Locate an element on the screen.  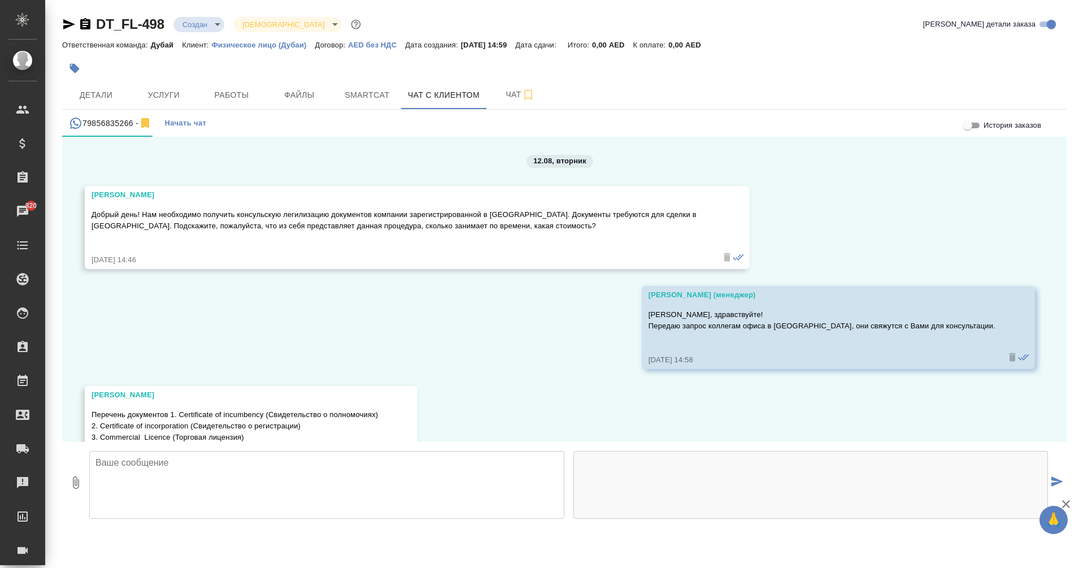
span: Начать чат is located at coordinates (185, 123).